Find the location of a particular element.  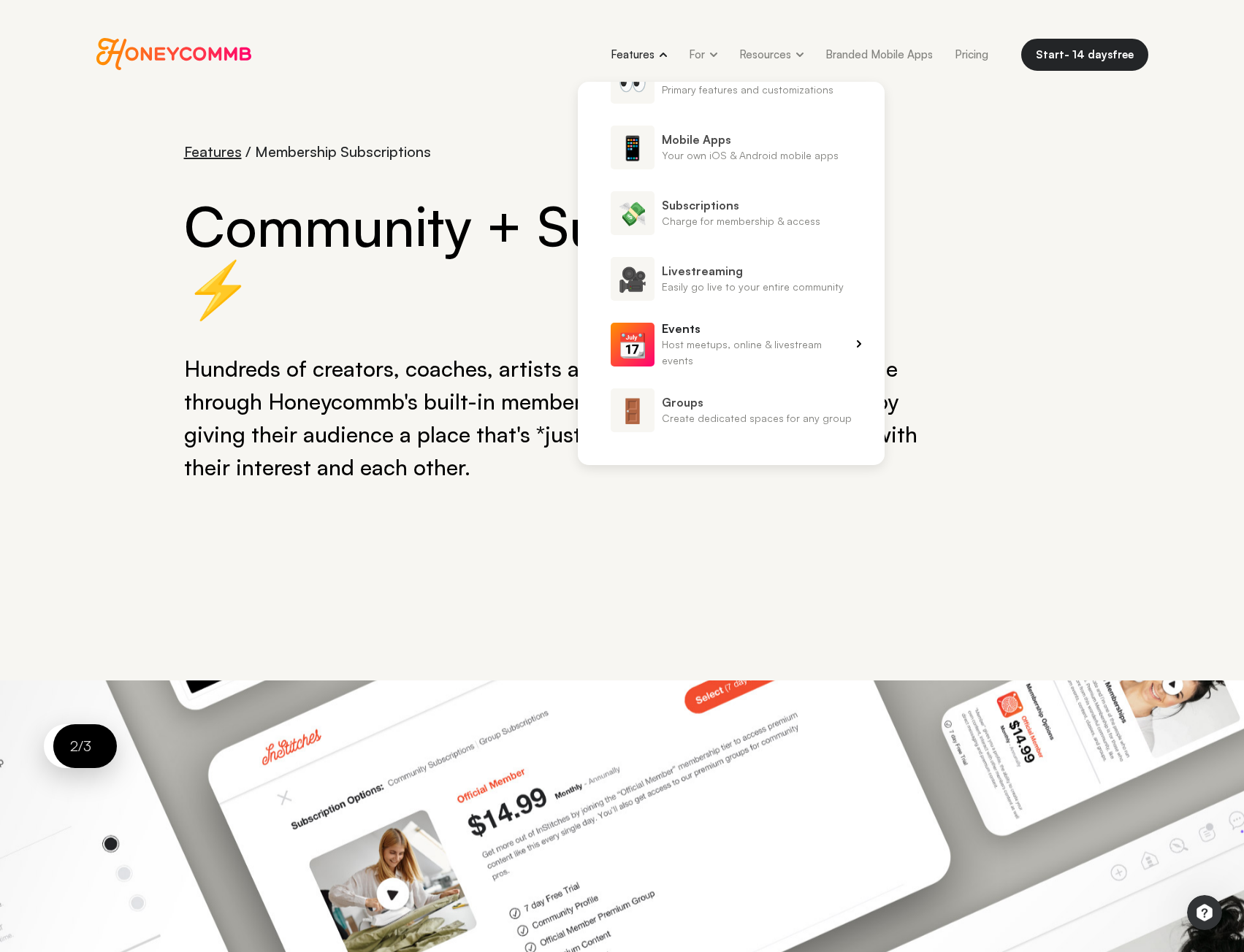

span: Primary features and customizations is located at coordinates (747, 90).